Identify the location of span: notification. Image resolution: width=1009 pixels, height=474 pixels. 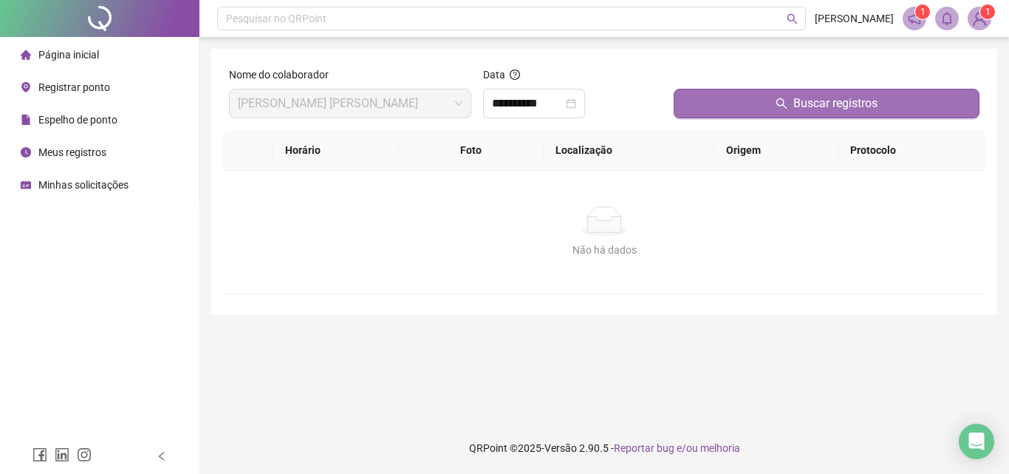
(915, 18).